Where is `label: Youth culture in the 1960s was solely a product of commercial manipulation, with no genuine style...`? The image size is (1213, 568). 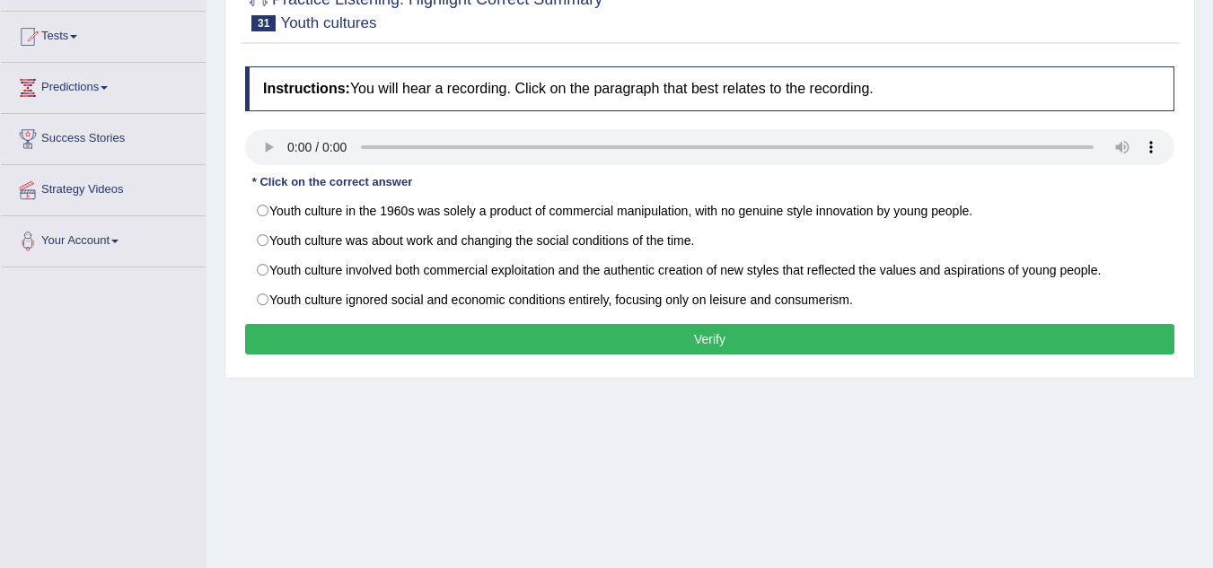 label: Youth culture in the 1960s was solely a product of commercial manipulation, with no genuine style... is located at coordinates (709, 211).